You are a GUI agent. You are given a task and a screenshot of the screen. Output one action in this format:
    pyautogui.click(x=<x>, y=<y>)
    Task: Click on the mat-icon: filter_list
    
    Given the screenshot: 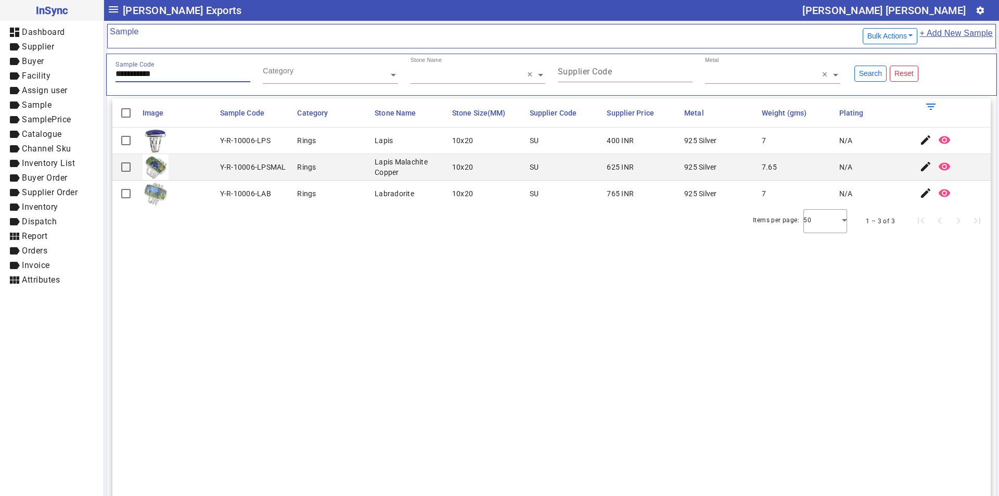 What is the action you would take?
    pyautogui.click(x=930, y=107)
    